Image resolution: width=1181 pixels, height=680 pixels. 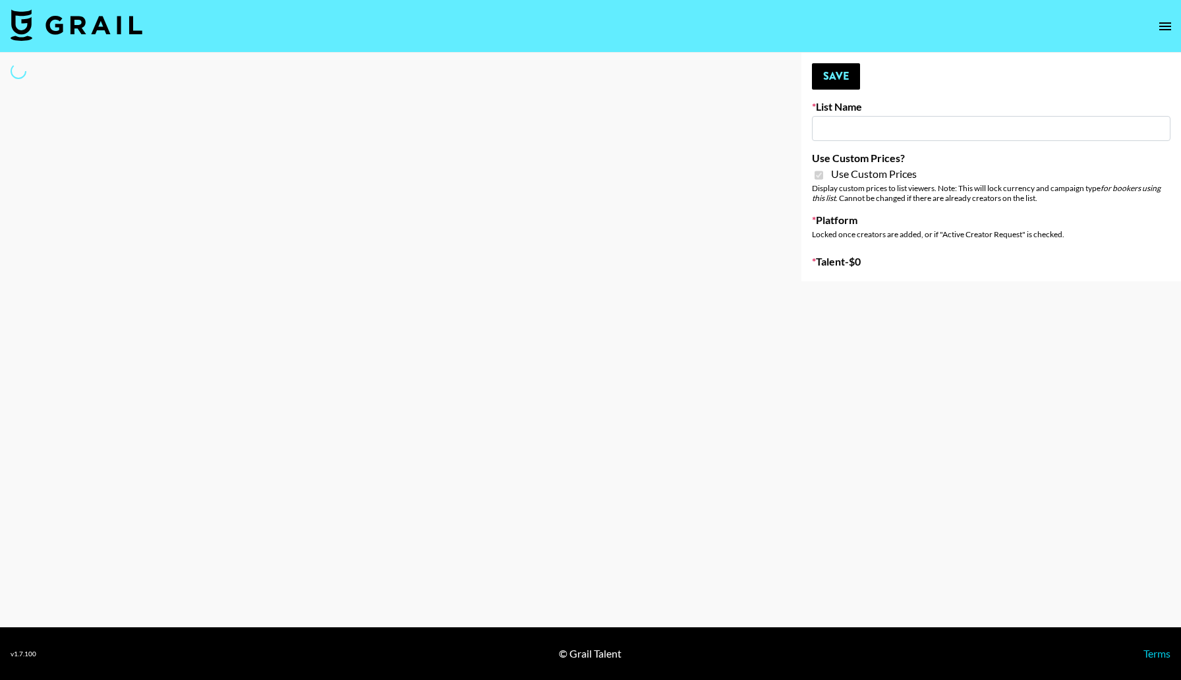 What do you see at coordinates (991, 107) in the screenshot?
I see `label: List Name` at bounding box center [991, 107].